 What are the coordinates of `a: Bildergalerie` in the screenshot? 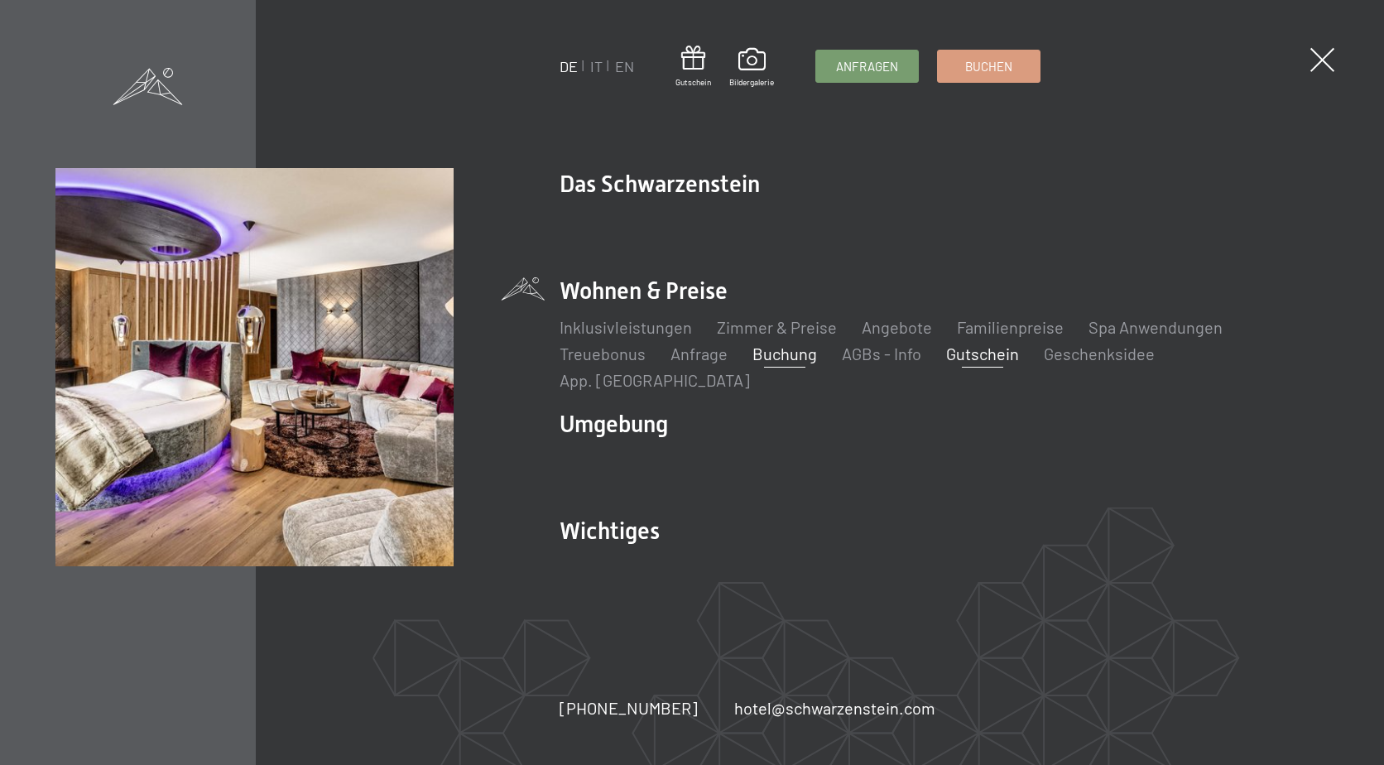 It's located at (752, 68).